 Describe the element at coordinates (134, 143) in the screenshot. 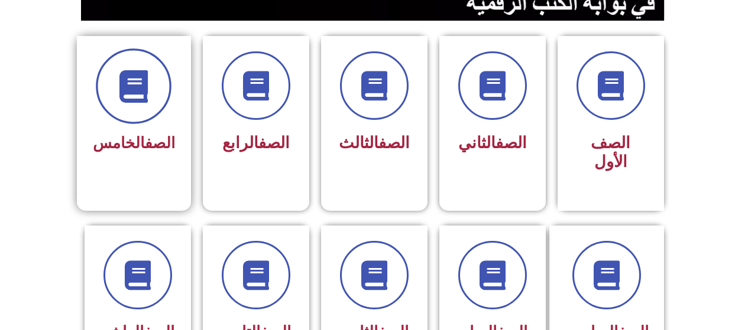

I see `span: الخامس` at that location.